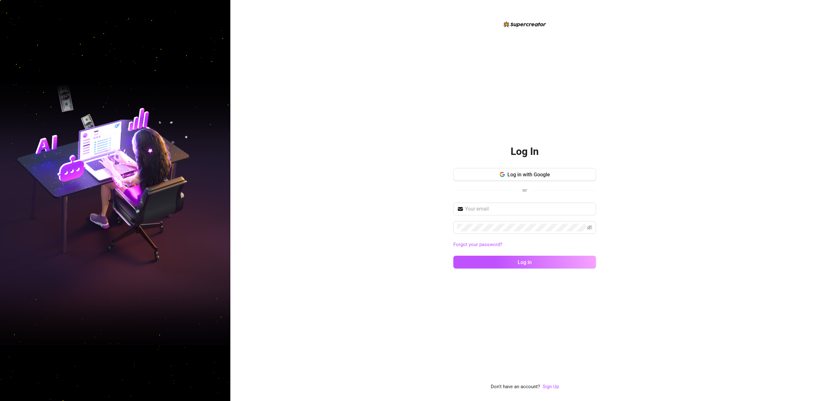  I want to click on button: Log in with Google, so click(525, 174).